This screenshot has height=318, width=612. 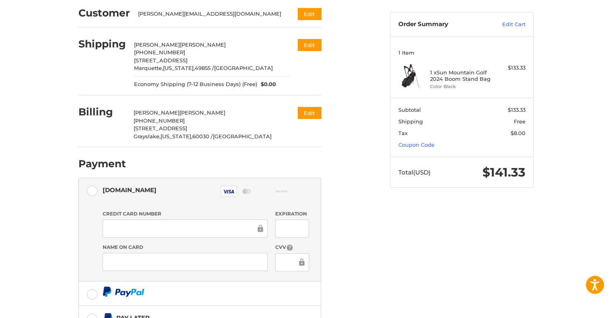 What do you see at coordinates (462, 53) in the screenshot?
I see `h3: 1 Item` at bounding box center [462, 53].